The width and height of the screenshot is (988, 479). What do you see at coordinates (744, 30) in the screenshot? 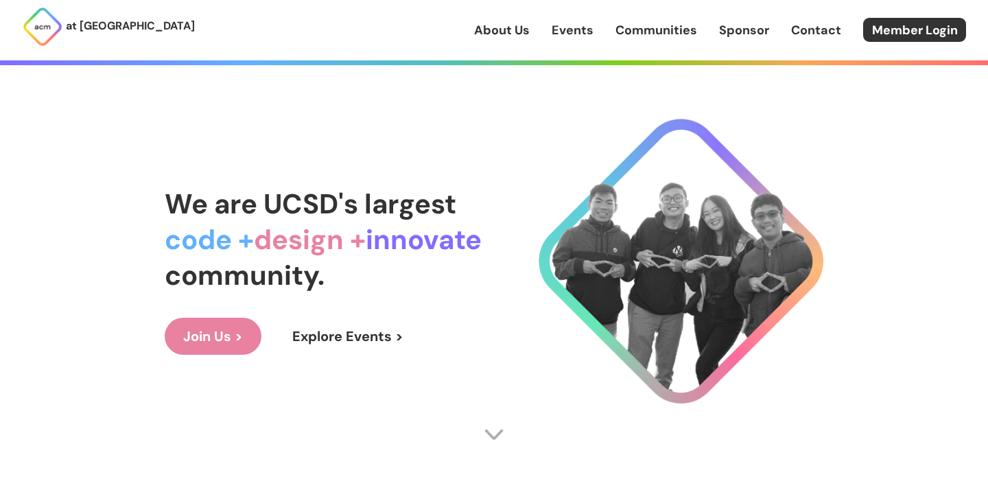
I see `a: Sponsor` at bounding box center [744, 30].